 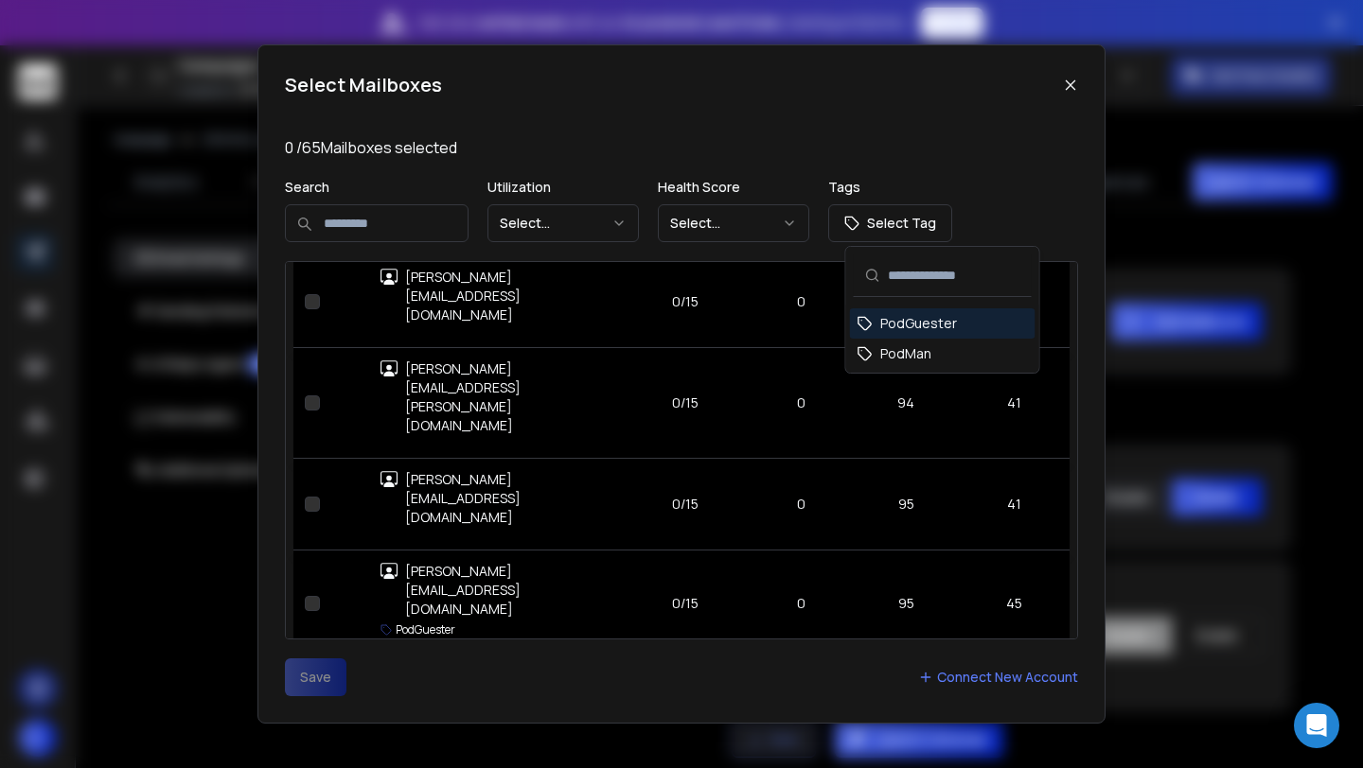 I want to click on span: PodGuester, so click(x=918, y=324).